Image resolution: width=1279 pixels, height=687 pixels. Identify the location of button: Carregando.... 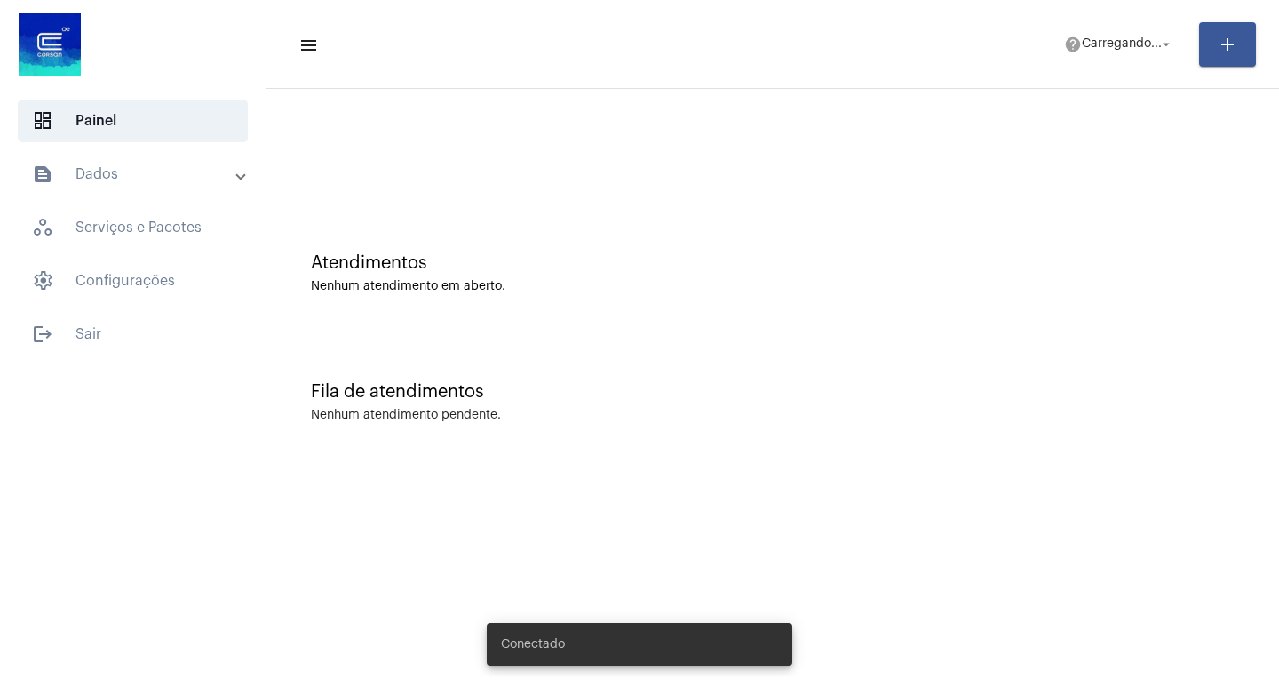
(1119, 44).